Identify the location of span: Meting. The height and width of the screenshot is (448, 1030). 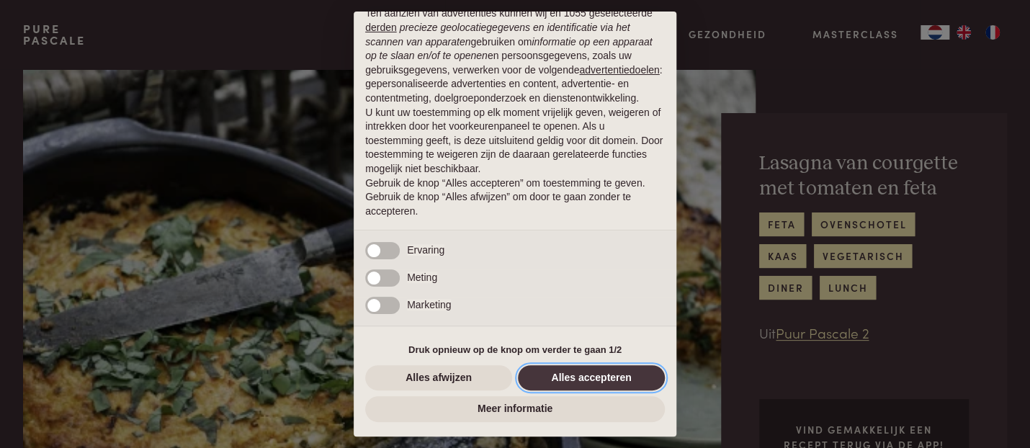
(422, 277).